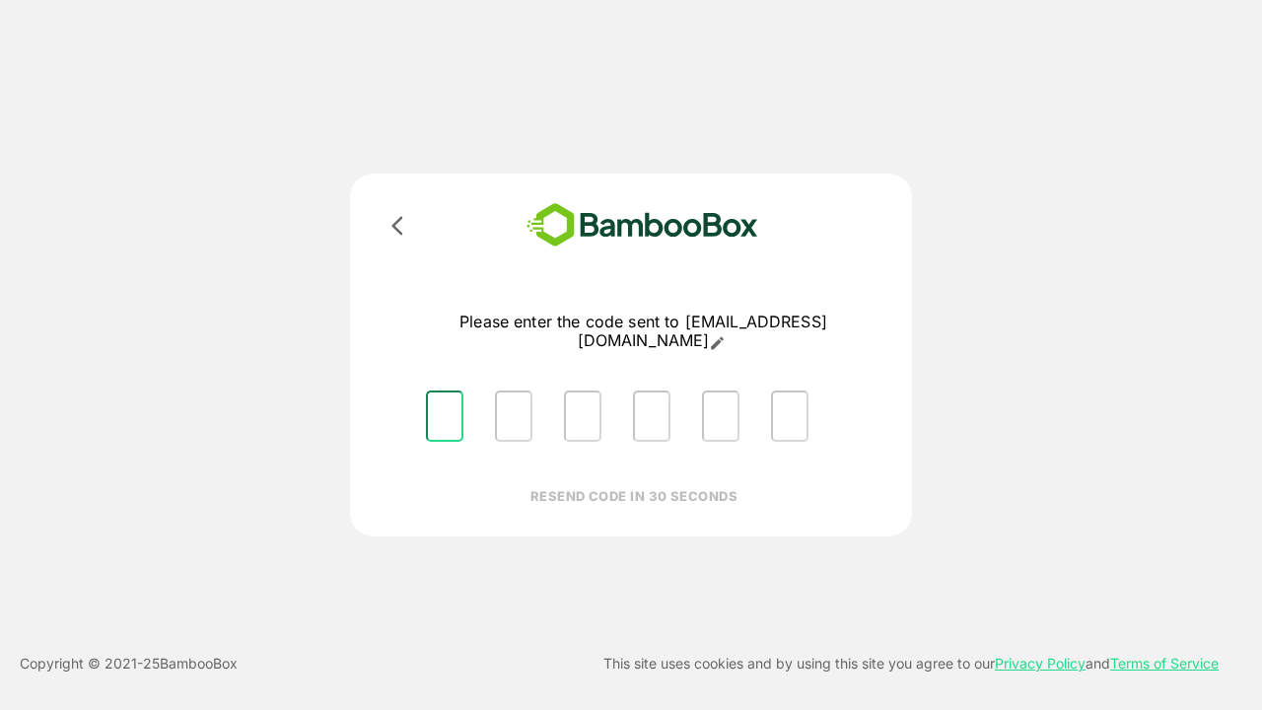 The image size is (1262, 710). Describe the element at coordinates (445, 416) in the screenshot. I see `input: Please enter OTP character 1` at that location.